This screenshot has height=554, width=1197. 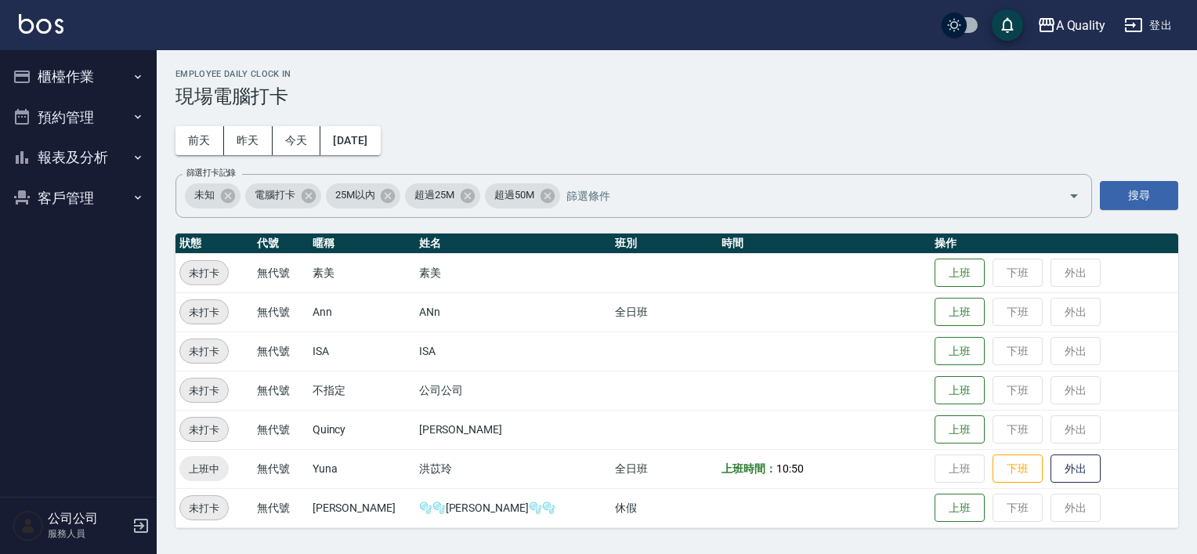 I want to click on button: Open, so click(x=1074, y=196).